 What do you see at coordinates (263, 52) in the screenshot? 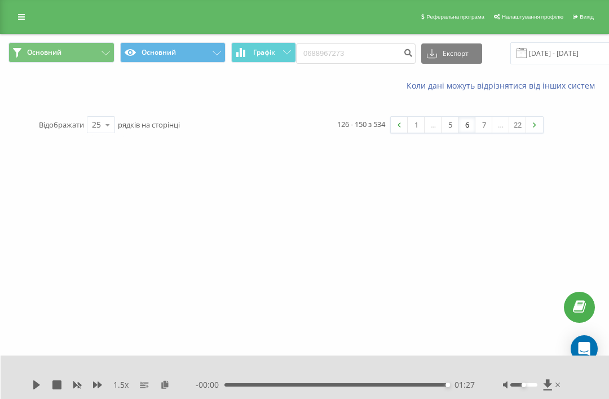
I see `button: Графік` at bounding box center [263, 52].